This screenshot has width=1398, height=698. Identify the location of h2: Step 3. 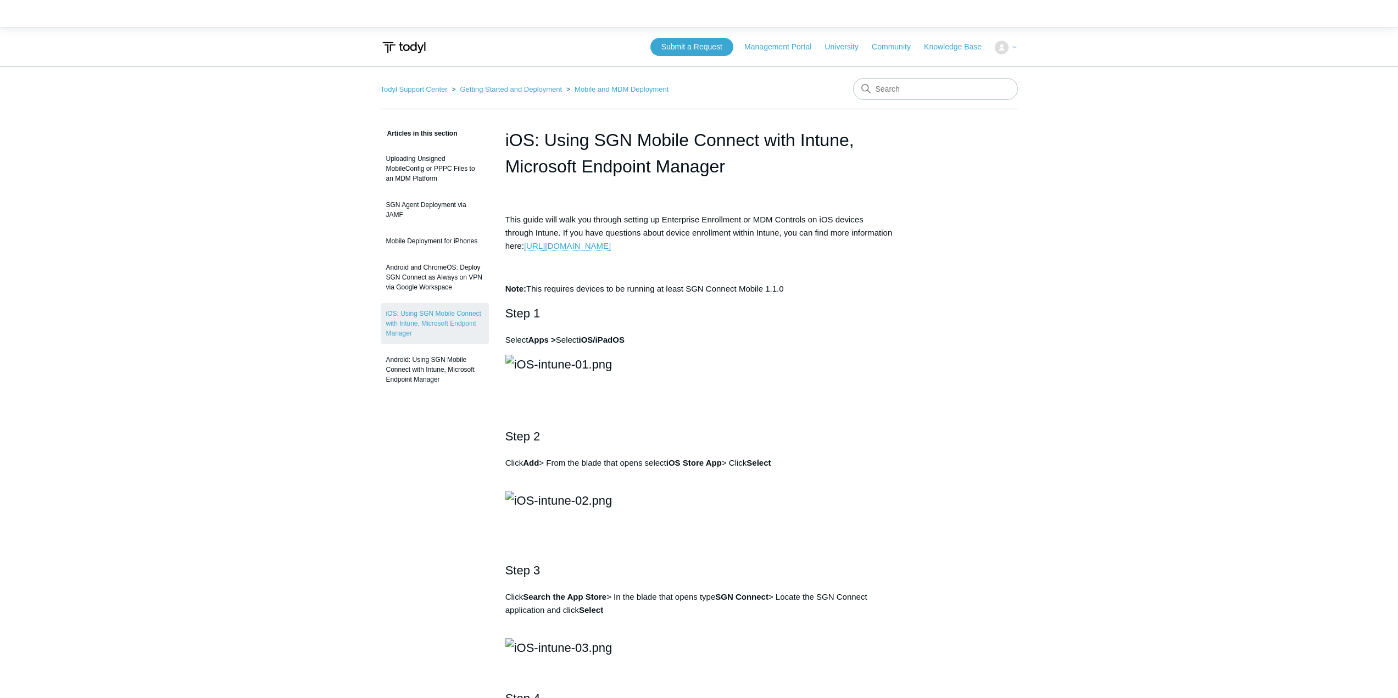
(699, 570).